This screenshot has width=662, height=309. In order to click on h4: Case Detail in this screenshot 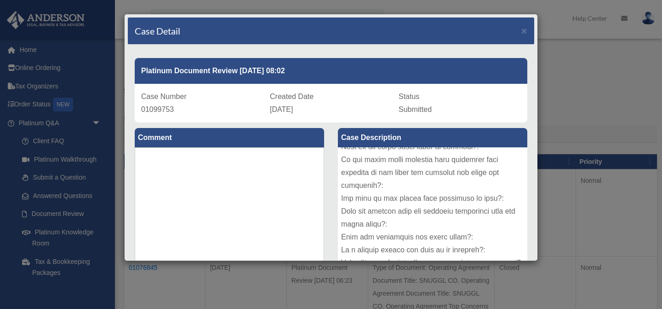, I will do `click(157, 31)`.